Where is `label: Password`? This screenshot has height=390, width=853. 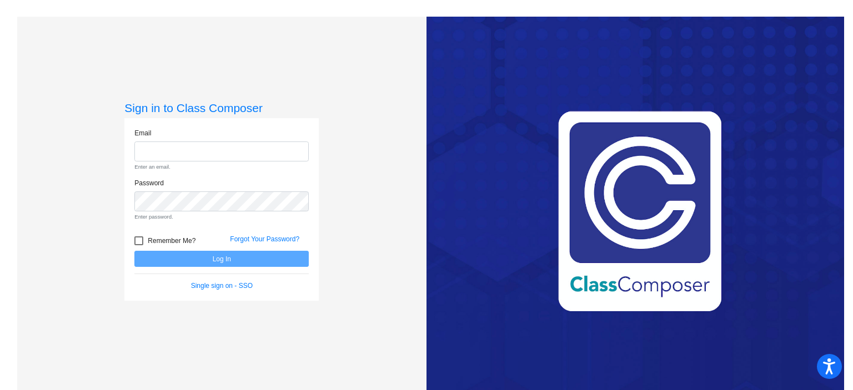
label: Password is located at coordinates (149, 183).